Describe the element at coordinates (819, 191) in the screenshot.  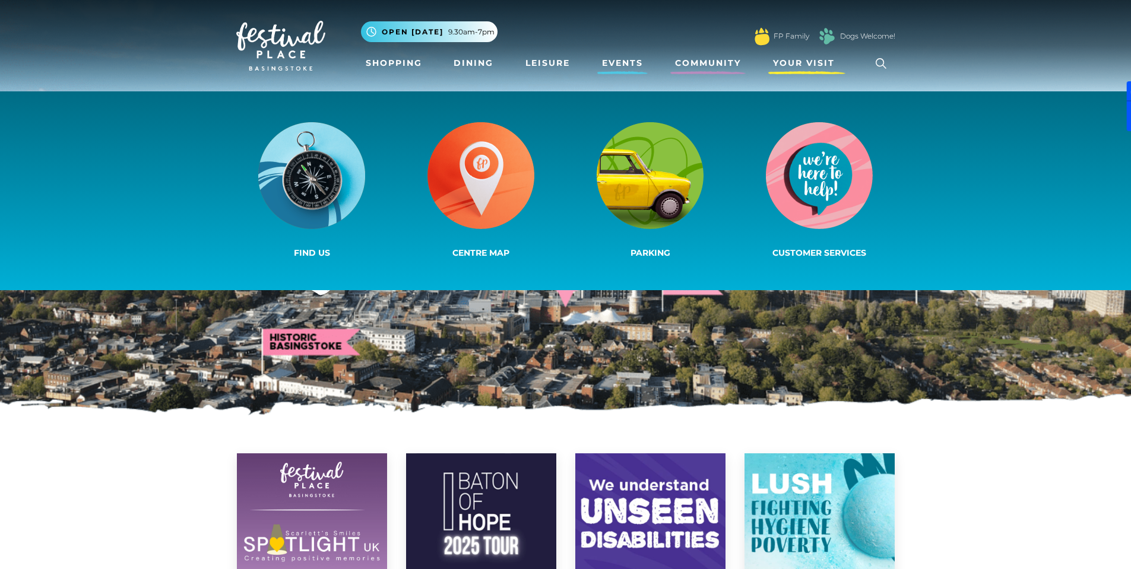
I see `a: Customer Services` at that location.